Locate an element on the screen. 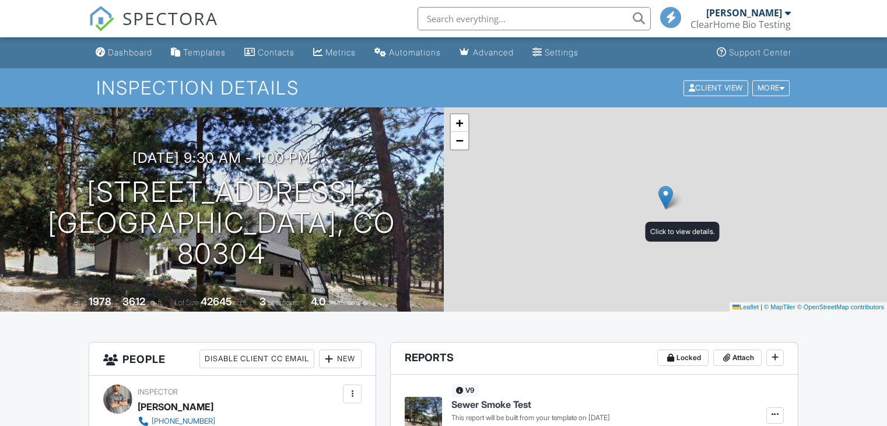 The width and height of the screenshot is (887, 426). div: More is located at coordinates (771, 87).